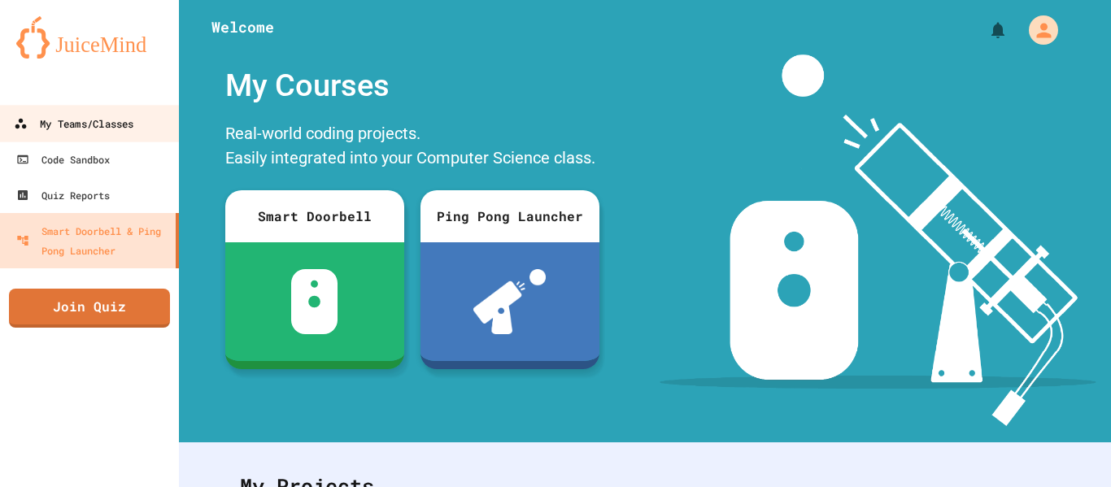 This screenshot has height=487, width=1111. I want to click on div: Ping Pong Launcher, so click(510, 216).